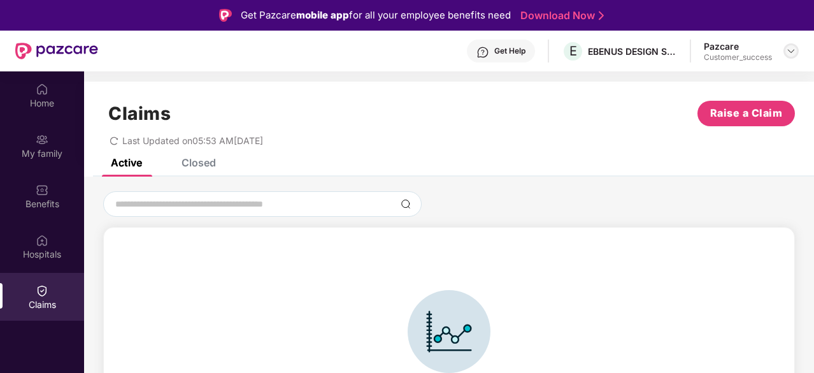 The height and width of the screenshot is (373, 814). Describe the element at coordinates (126, 163) in the screenshot. I see `div: Active` at that location.